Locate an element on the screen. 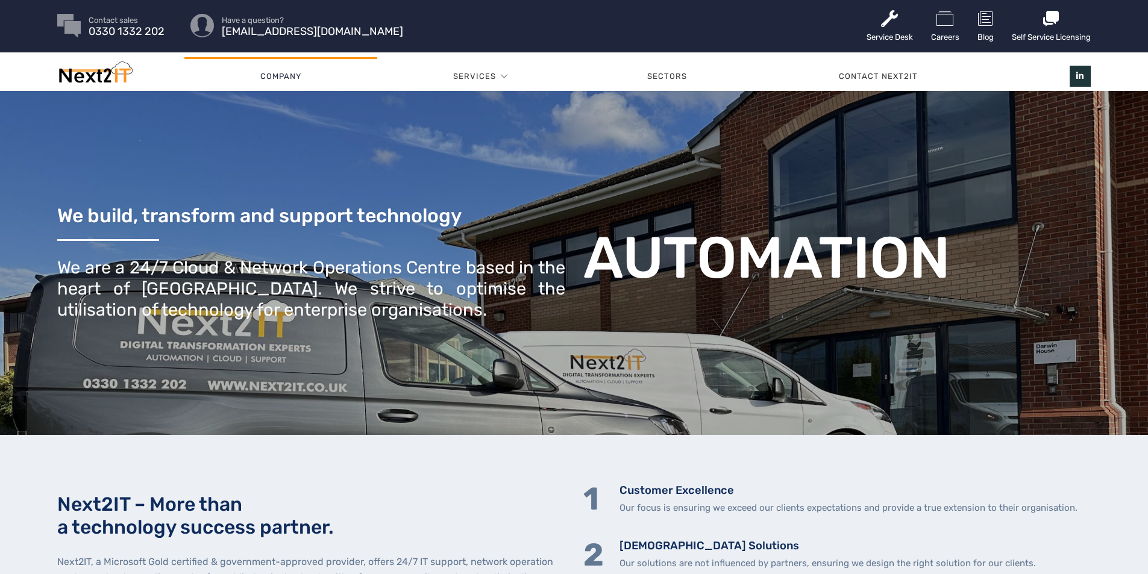  img: Next2IT is located at coordinates (95, 75).